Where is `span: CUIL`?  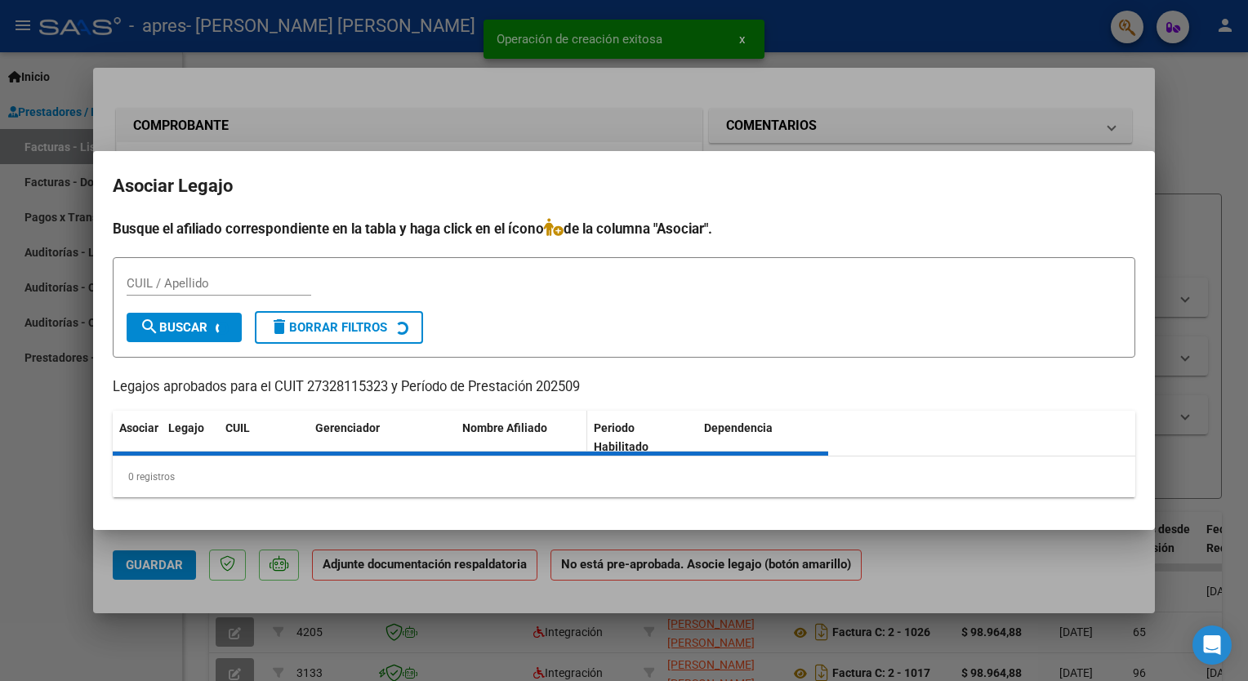
span: CUIL is located at coordinates (238, 428).